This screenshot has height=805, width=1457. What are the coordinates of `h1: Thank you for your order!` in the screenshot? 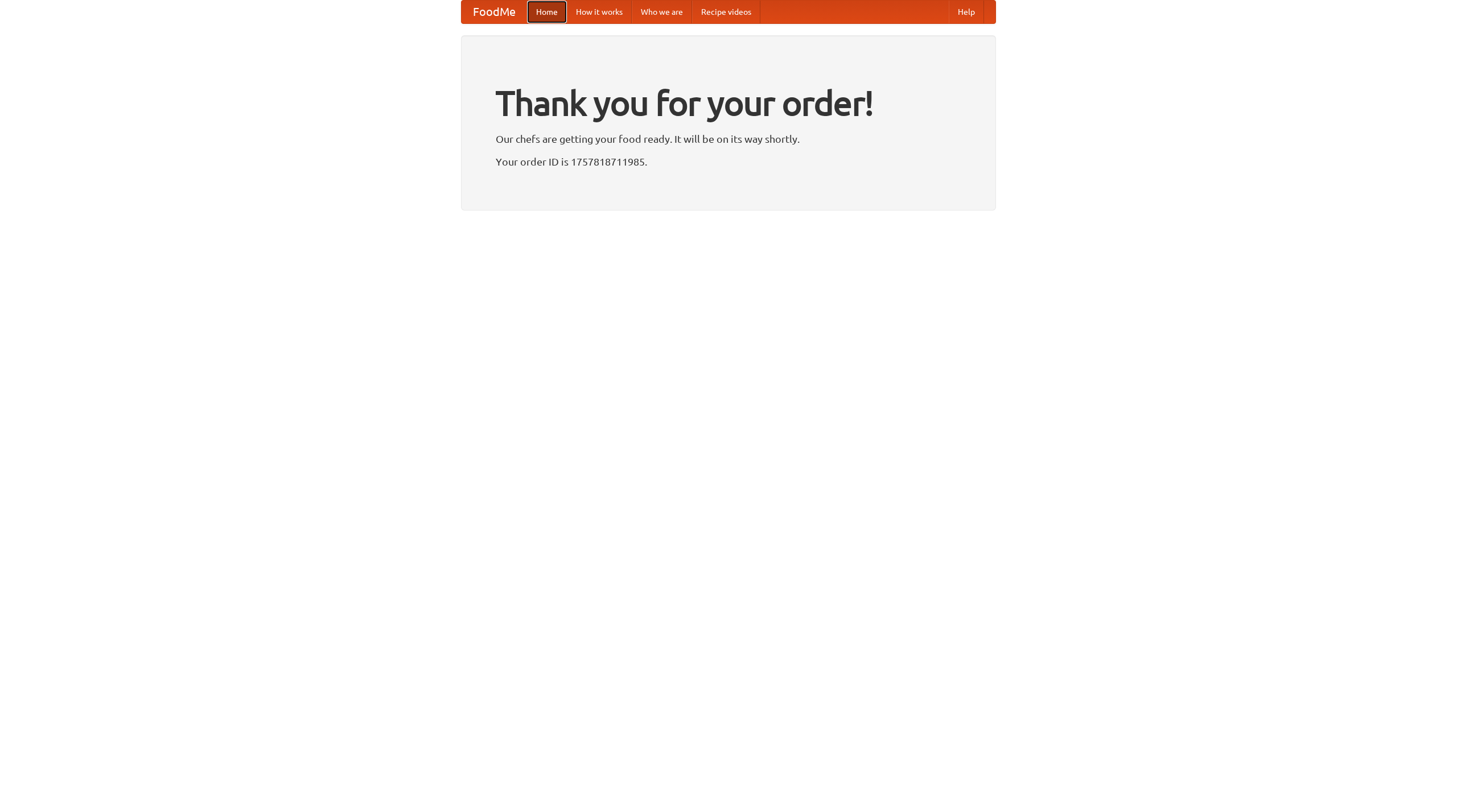 It's located at (729, 103).